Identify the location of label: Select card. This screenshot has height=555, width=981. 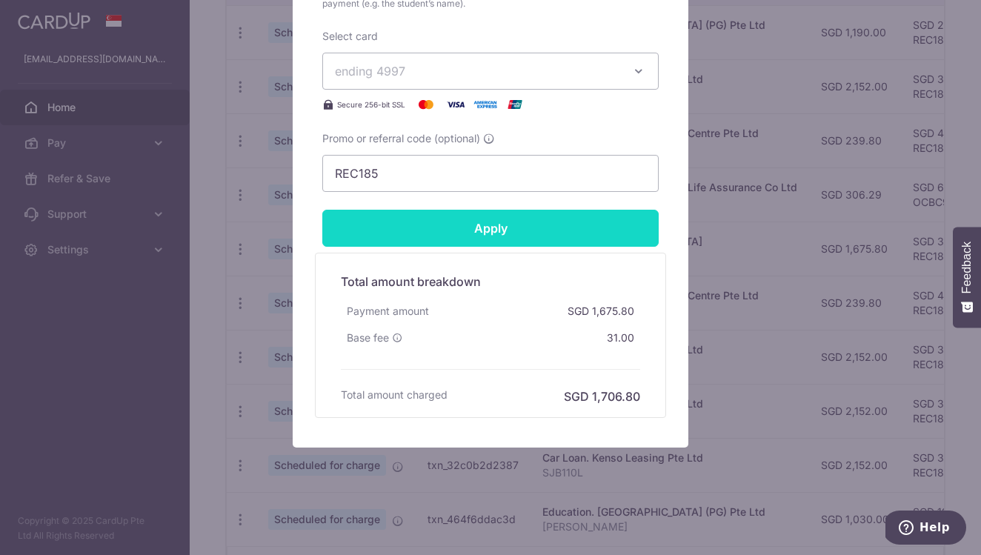
(350, 36).